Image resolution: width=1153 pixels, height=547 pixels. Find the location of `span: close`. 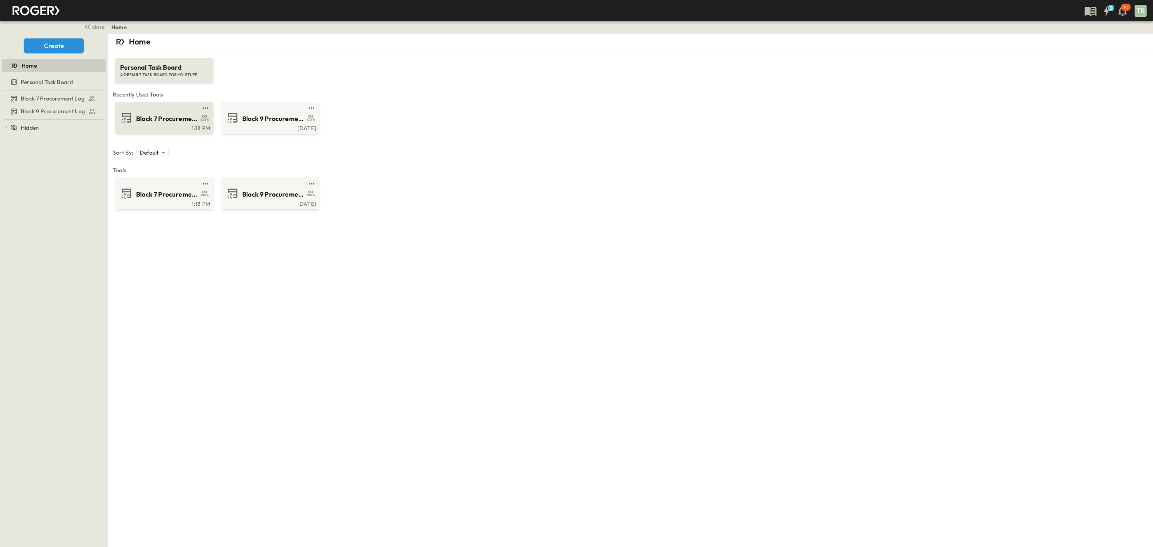

span: close is located at coordinates (98, 27).